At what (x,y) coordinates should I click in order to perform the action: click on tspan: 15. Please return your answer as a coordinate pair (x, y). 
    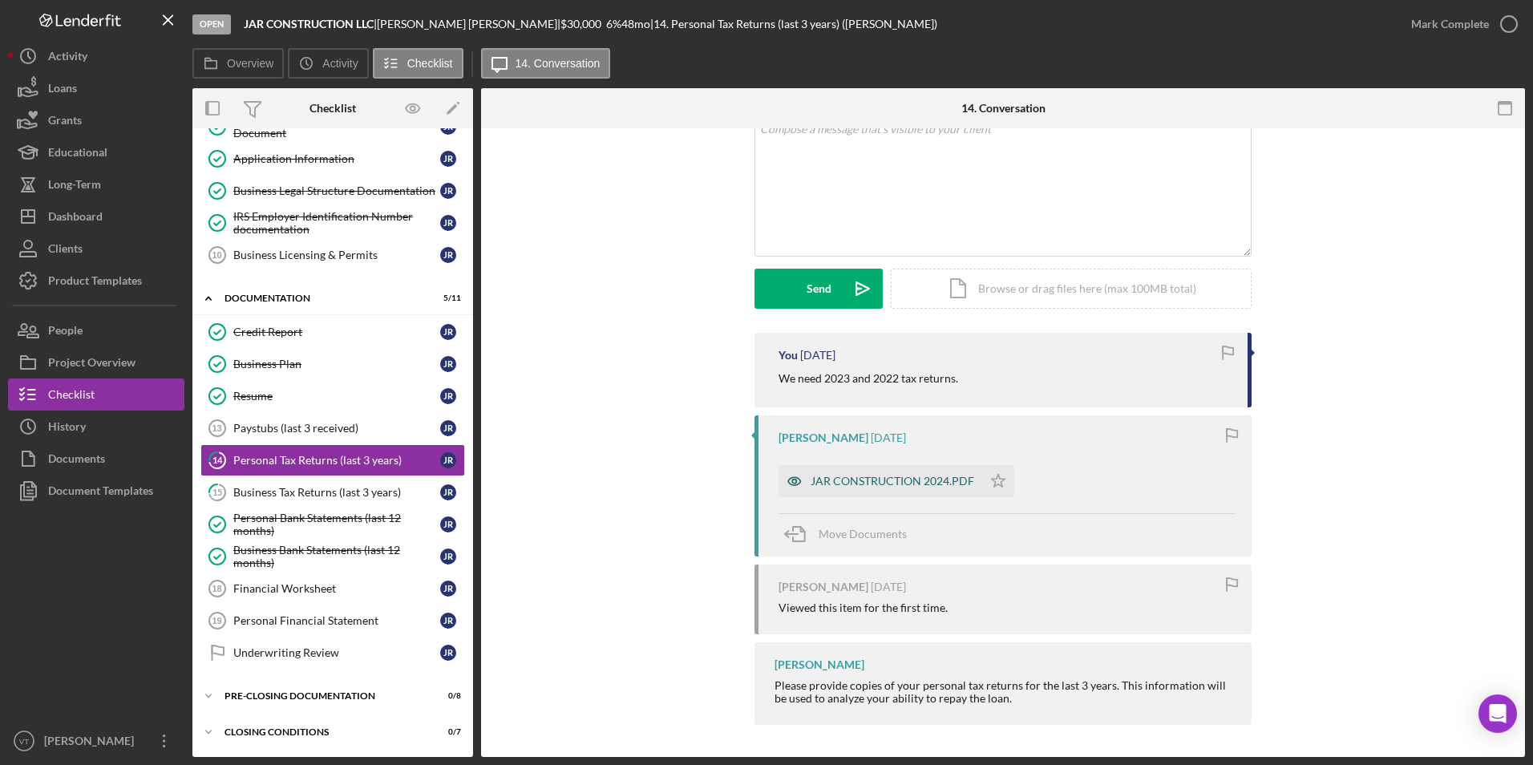
    Looking at the image, I should click on (217, 492).